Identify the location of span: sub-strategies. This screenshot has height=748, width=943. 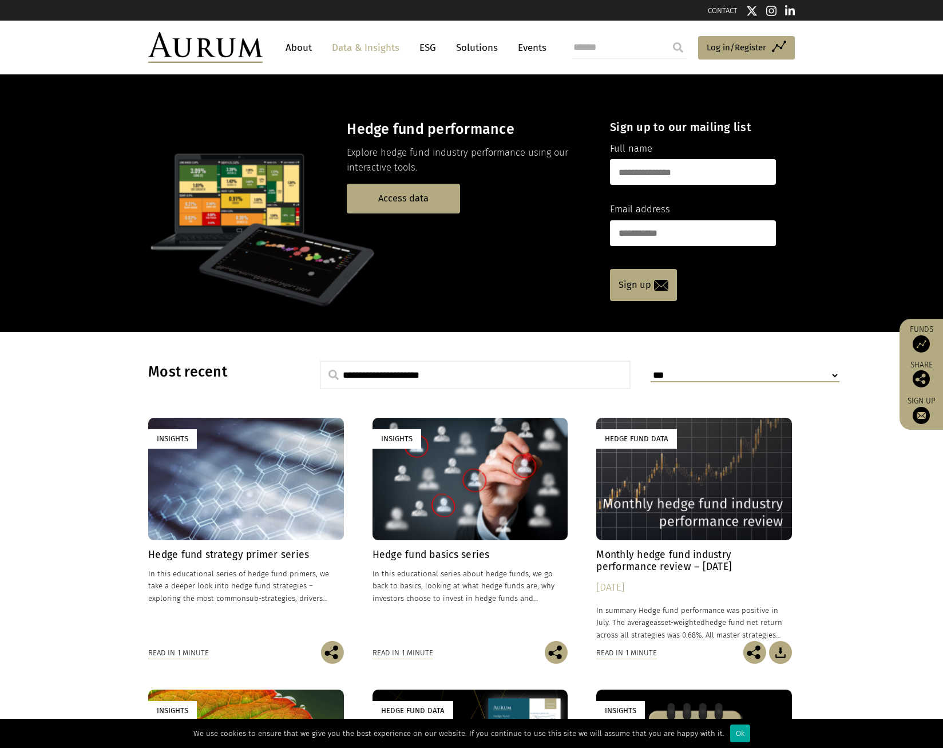
(271, 598).